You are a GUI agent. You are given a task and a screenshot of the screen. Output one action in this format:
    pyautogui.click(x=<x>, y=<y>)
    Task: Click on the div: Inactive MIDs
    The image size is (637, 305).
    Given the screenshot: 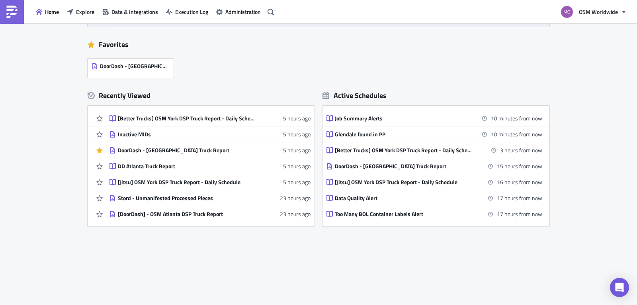 What is the action you would take?
    pyautogui.click(x=187, y=134)
    